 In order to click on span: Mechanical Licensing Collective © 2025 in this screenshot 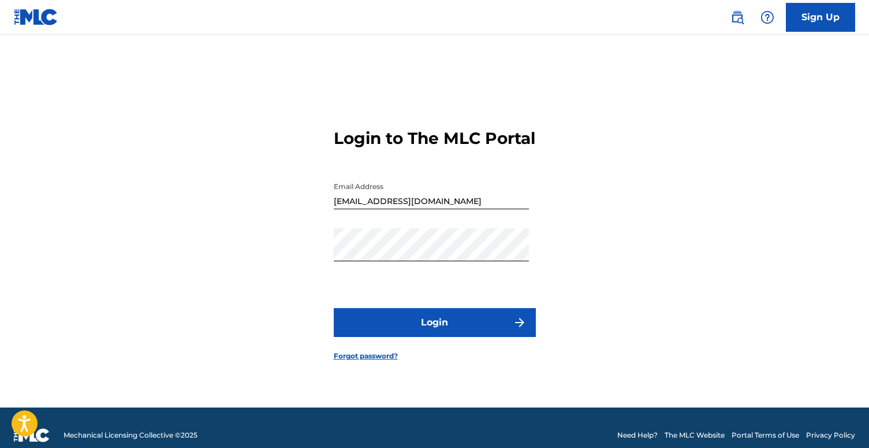, I will do `click(130, 435)`.